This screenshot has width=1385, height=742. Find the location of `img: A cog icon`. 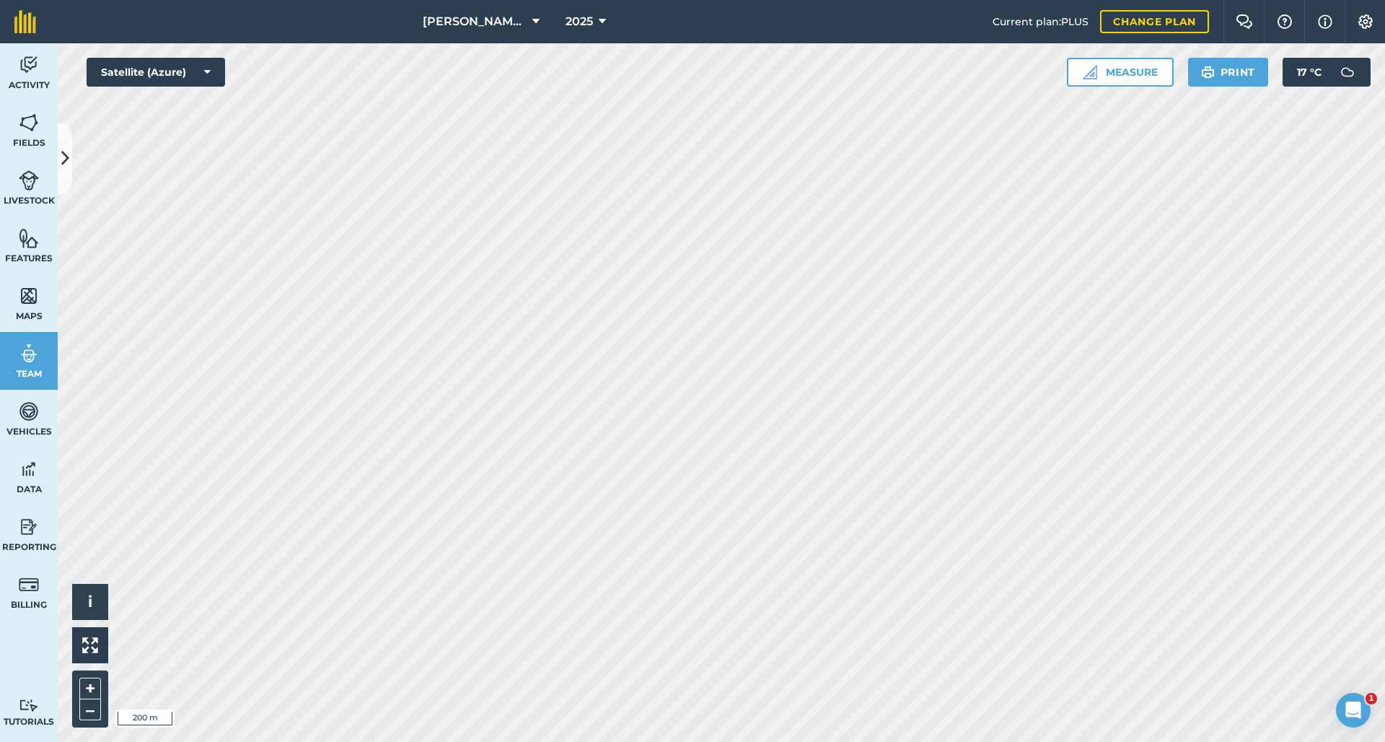

img: A cog icon is located at coordinates (1366, 22).